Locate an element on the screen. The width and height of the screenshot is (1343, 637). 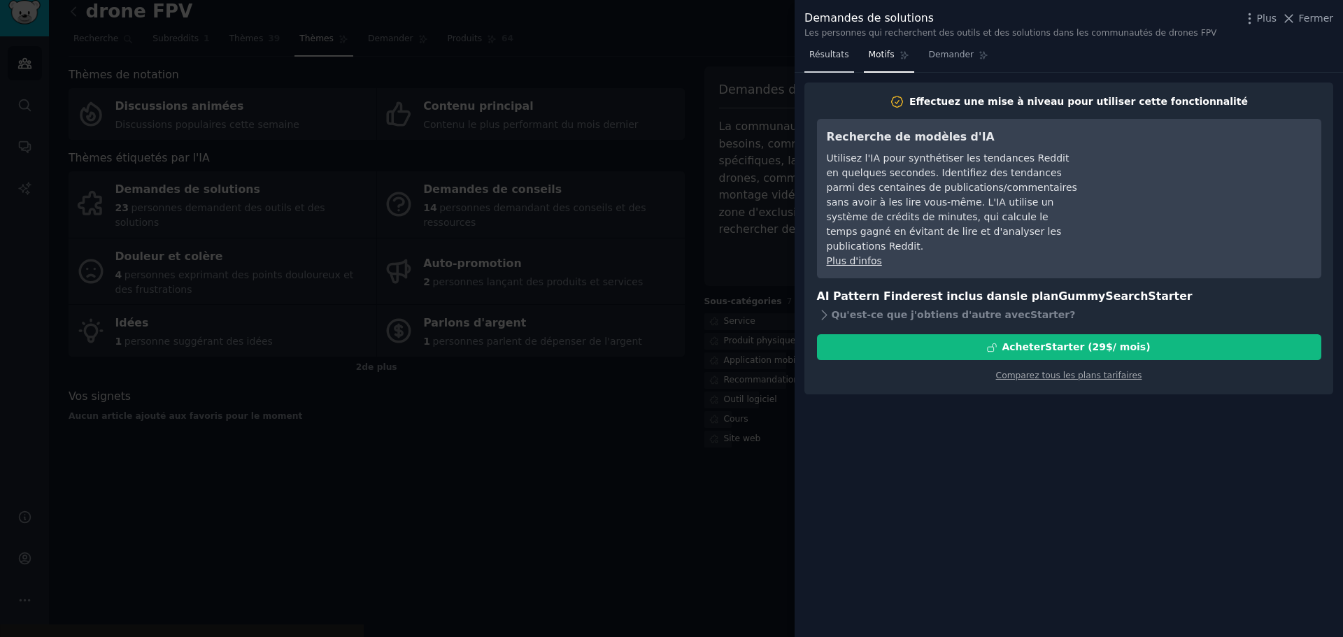
button: Plus is located at coordinates (1260, 18).